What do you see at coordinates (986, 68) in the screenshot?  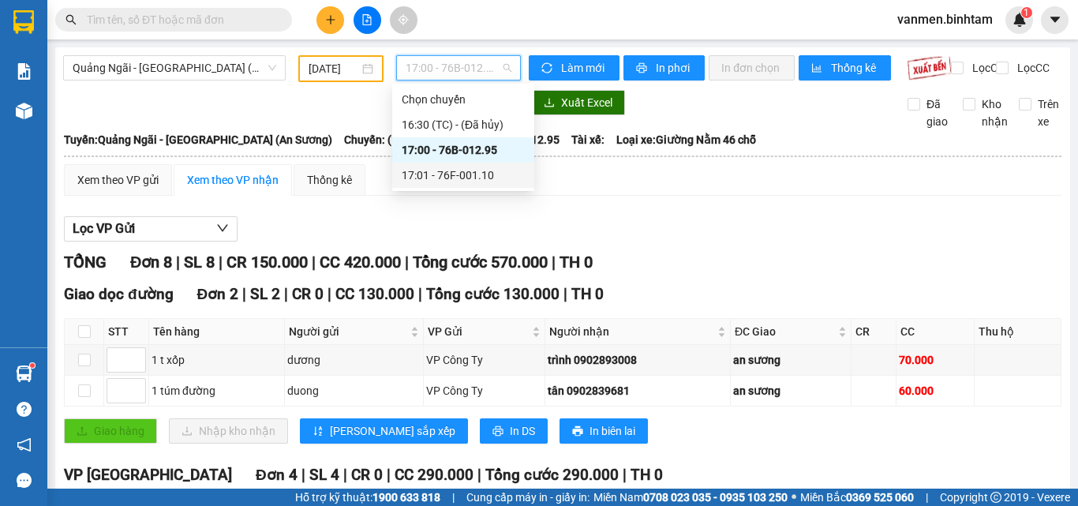 I see `span: Lọc CR` at bounding box center [986, 68].